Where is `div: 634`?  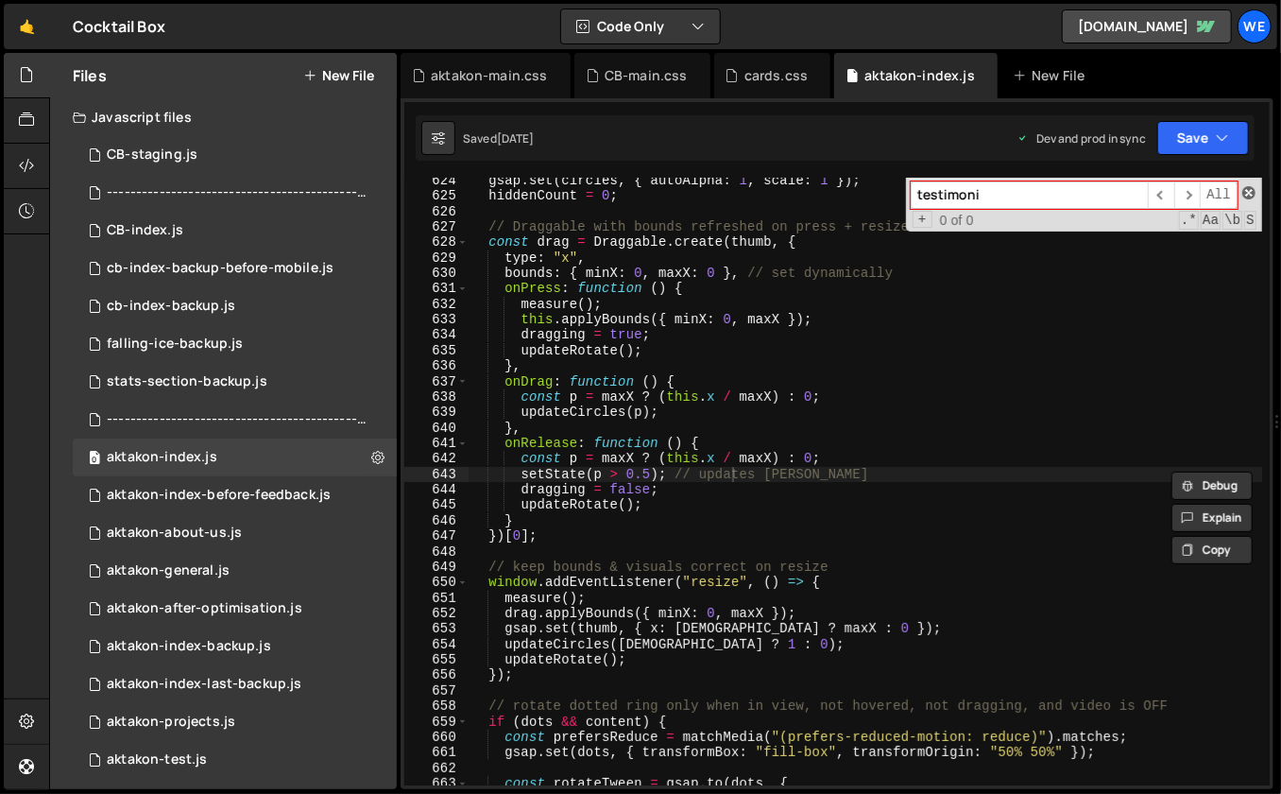
div: 634 is located at coordinates (436, 334).